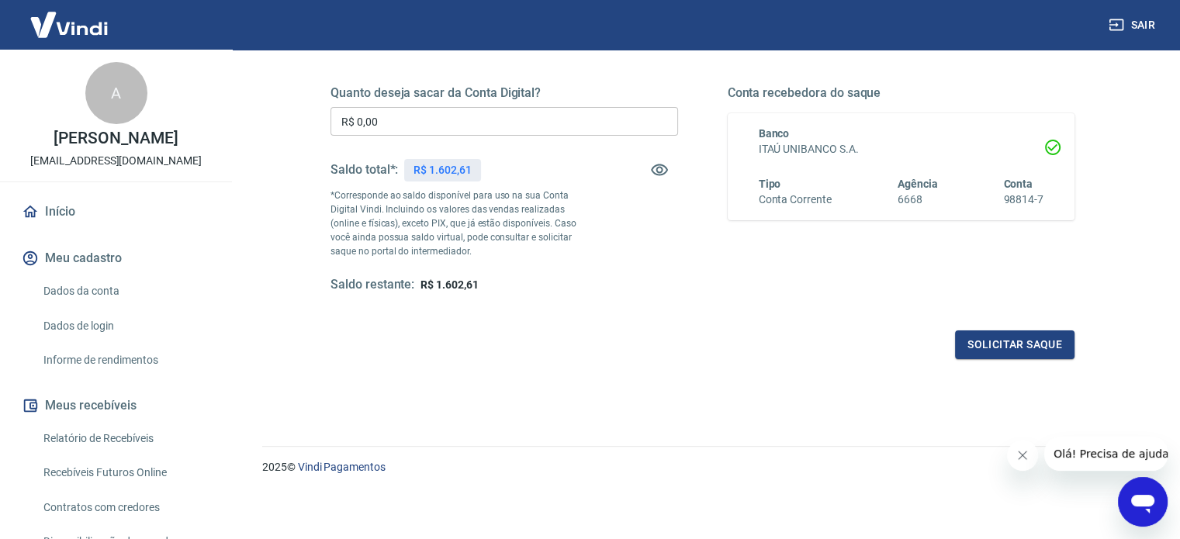 This screenshot has width=1180, height=539. Describe the element at coordinates (341, 467) in the screenshot. I see `a: Vindi Pagamentos` at that location.